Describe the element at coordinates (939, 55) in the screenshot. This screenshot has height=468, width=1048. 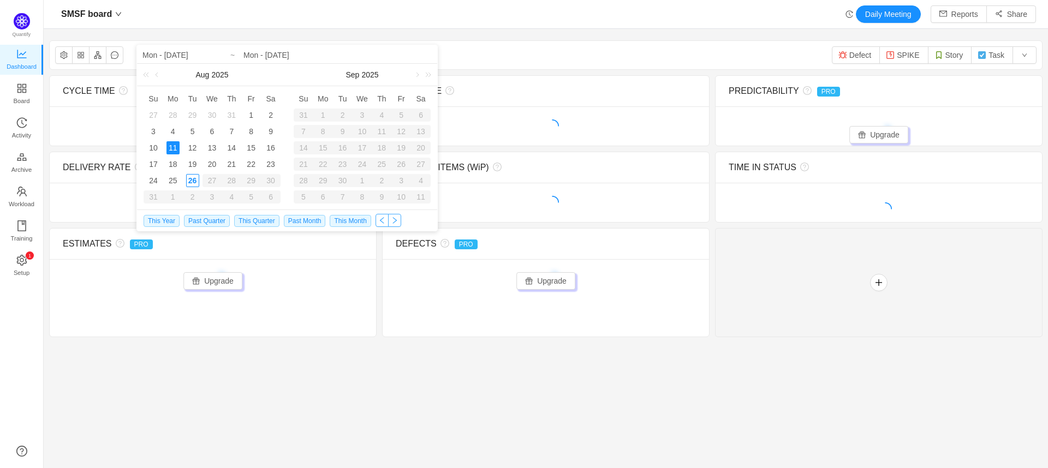
I see `img: 11615` at that location.